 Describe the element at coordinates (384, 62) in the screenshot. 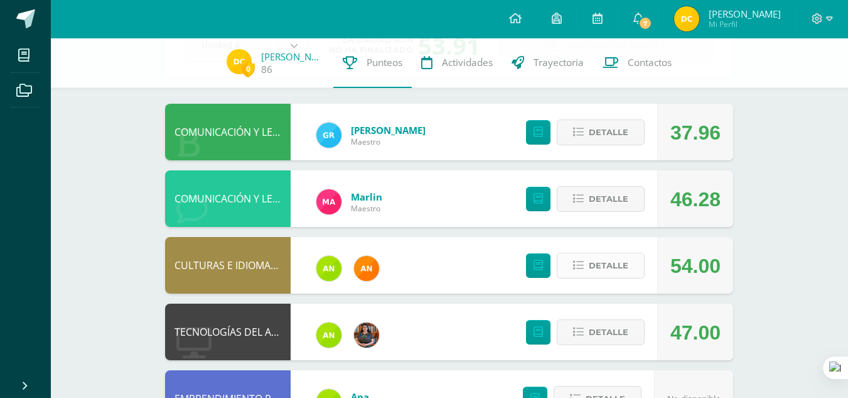

I see `span: Punteos` at that location.